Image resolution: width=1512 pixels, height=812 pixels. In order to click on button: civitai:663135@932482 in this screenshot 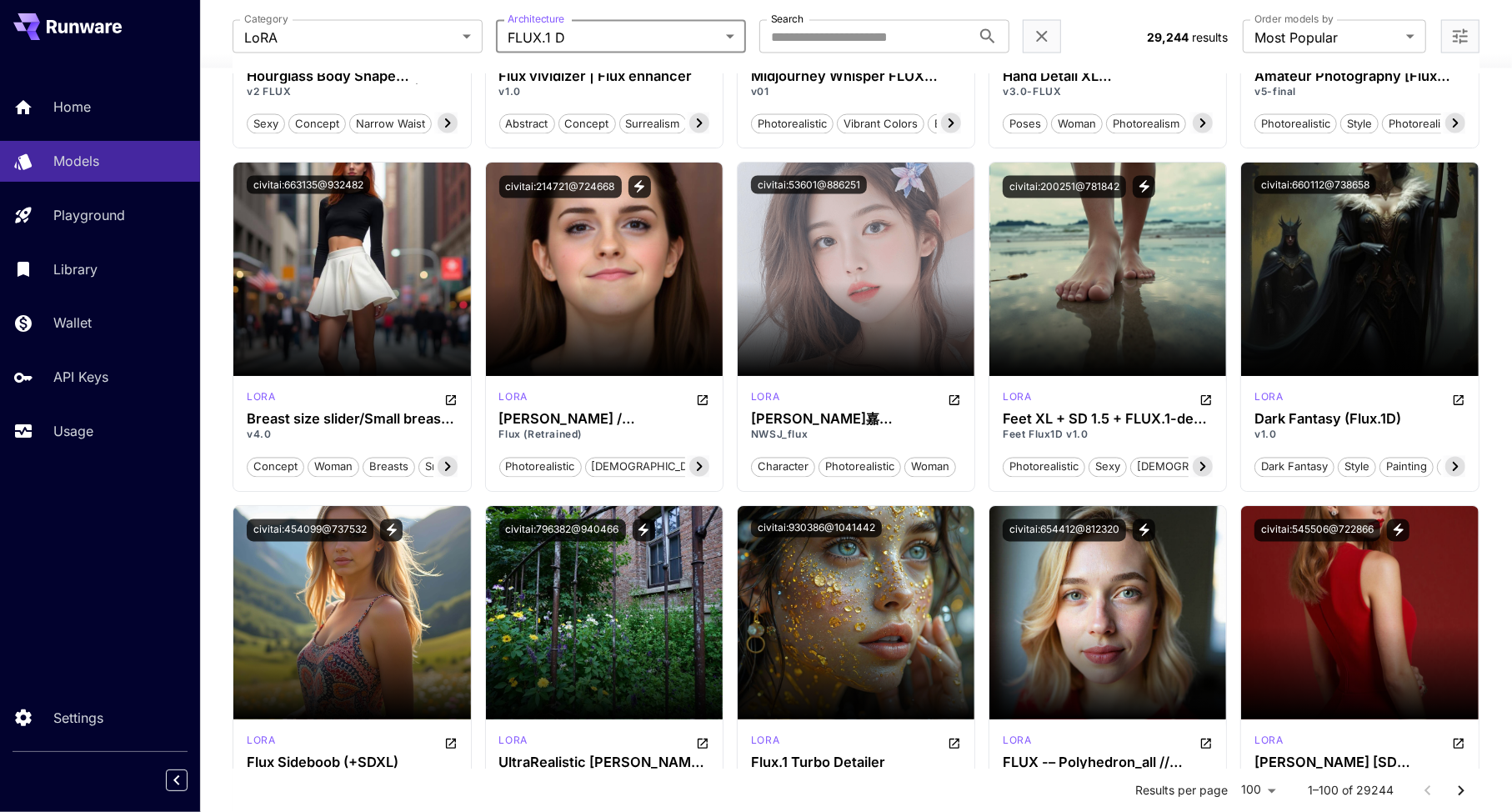, I will do `click(309, 185)`.